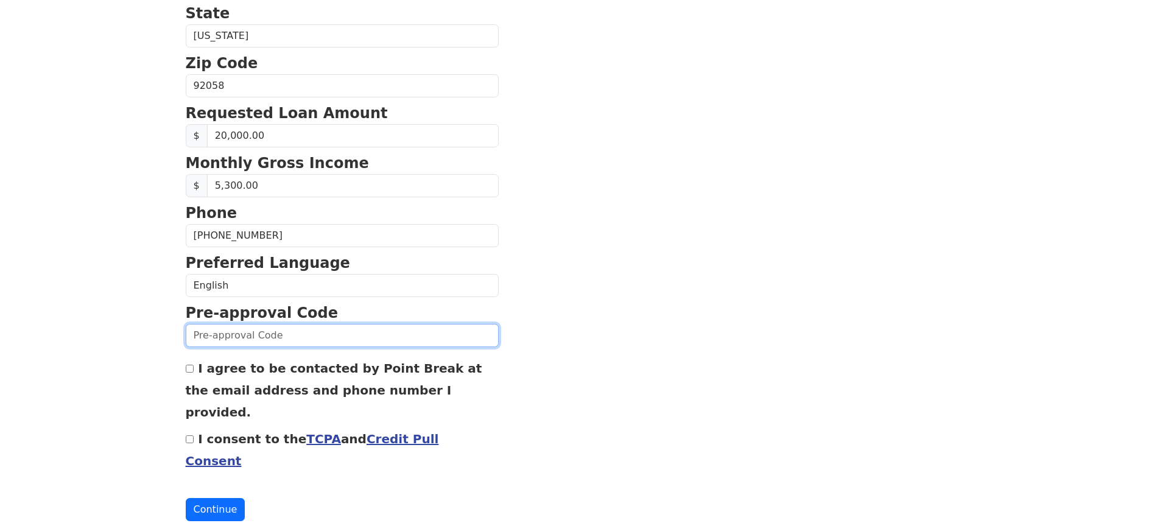 The image size is (1160, 523). What do you see at coordinates (342, 336) in the screenshot?
I see `input: Pre-approval Code` at bounding box center [342, 336].